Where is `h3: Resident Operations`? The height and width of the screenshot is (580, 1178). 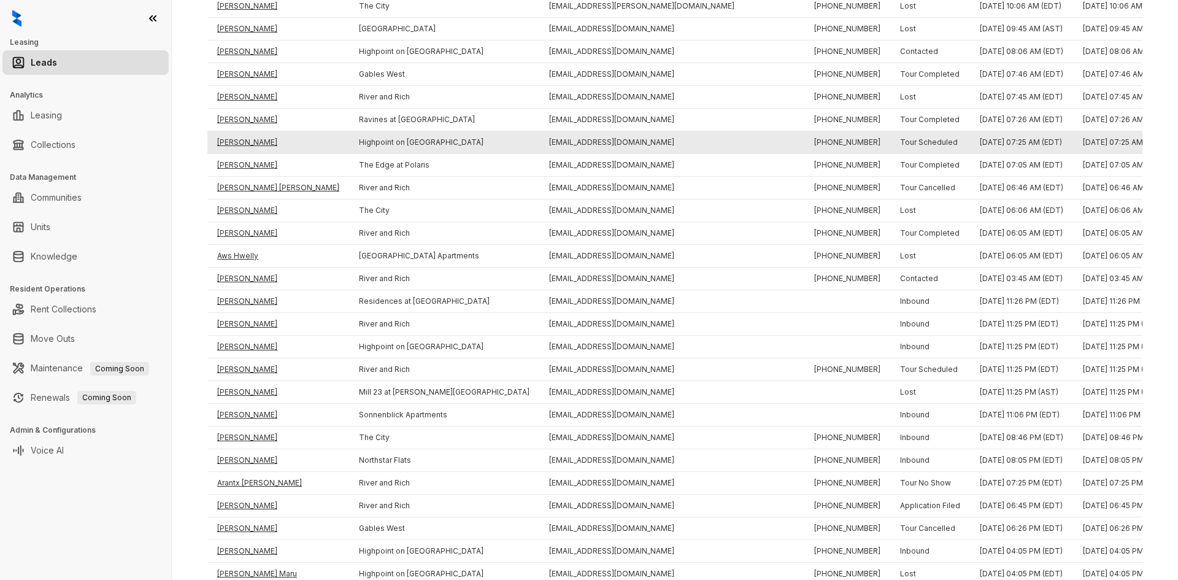
h3: Resident Operations is located at coordinates (90, 289).